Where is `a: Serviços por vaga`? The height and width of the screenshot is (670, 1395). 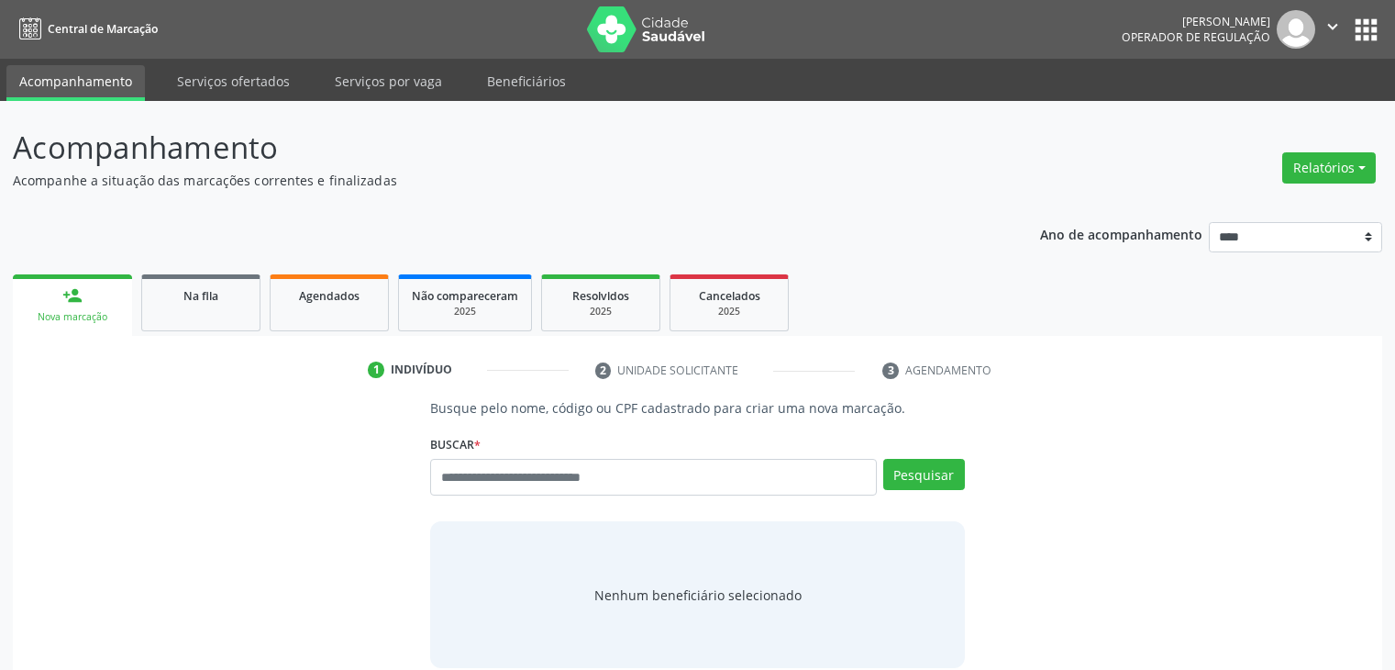 a: Serviços por vaga is located at coordinates (388, 81).